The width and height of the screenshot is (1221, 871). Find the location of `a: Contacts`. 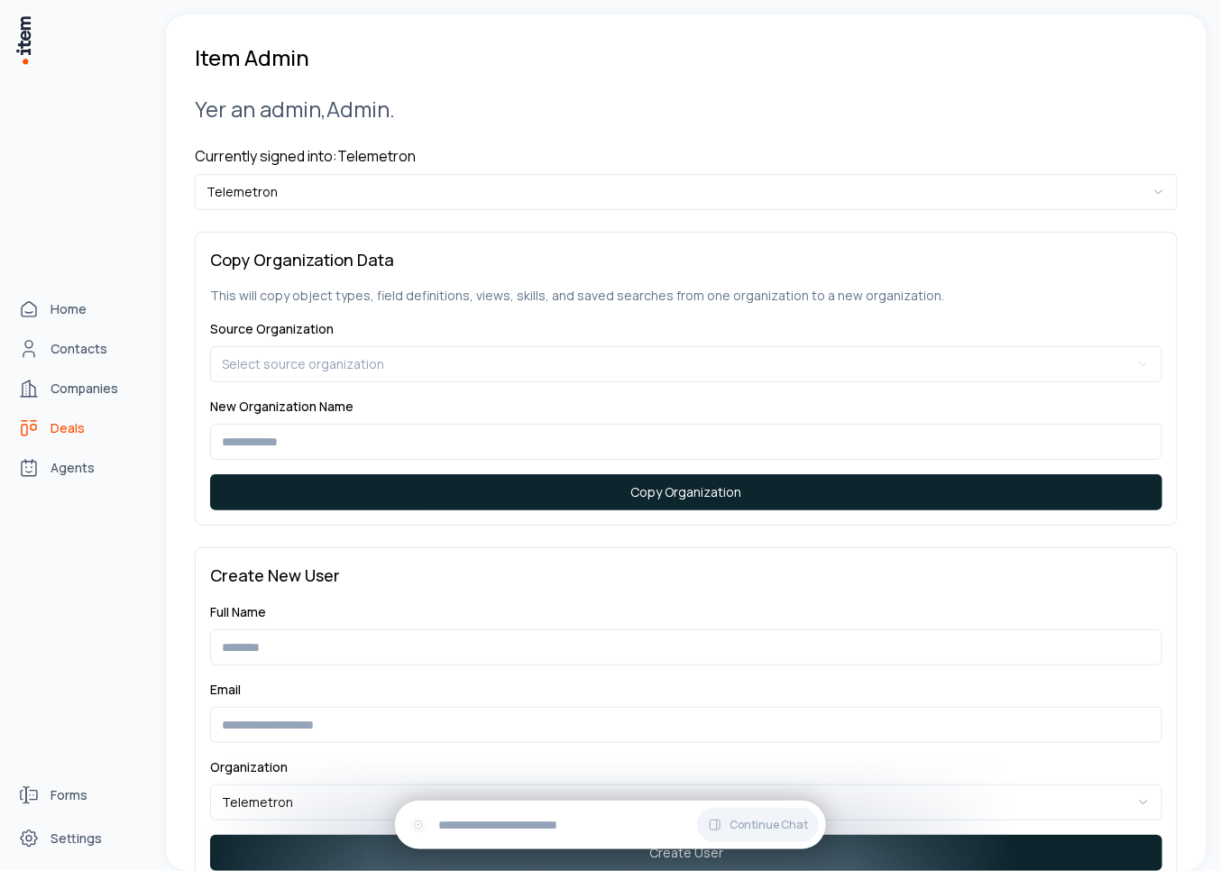

a: Contacts is located at coordinates (79, 349).